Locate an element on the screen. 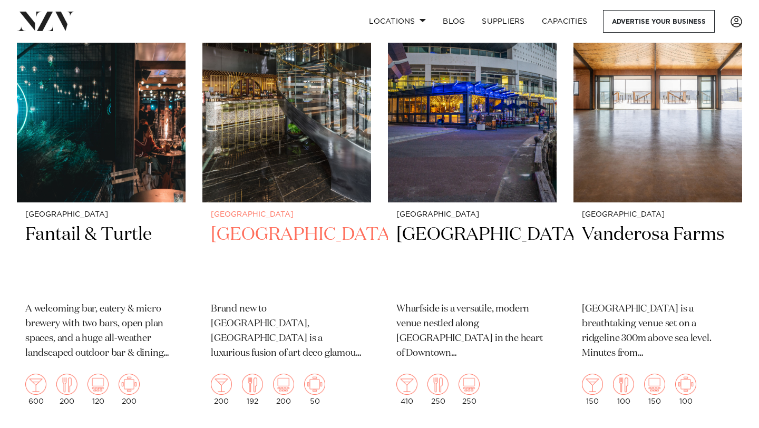 The width and height of the screenshot is (759, 428). a: Capacities is located at coordinates (564, 21).